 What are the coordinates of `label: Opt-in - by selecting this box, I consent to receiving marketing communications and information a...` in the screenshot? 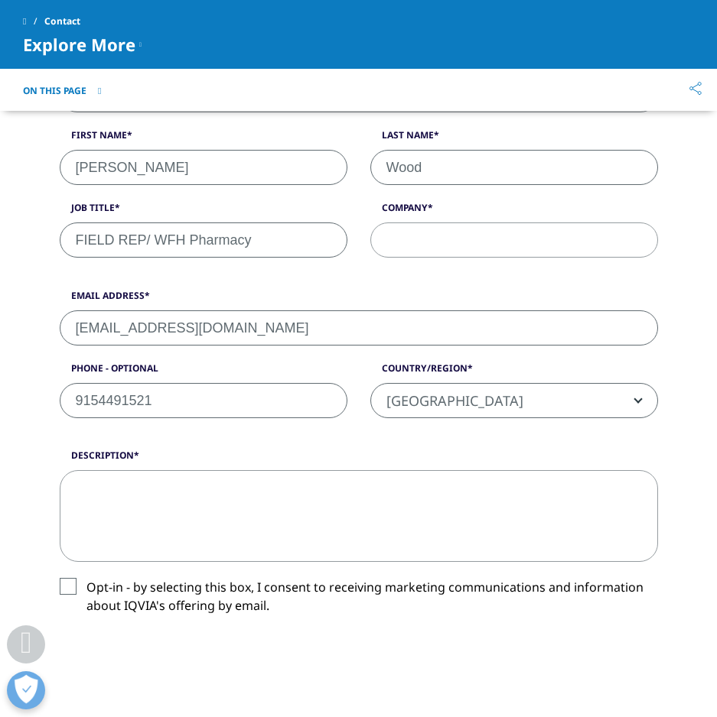 It's located at (359, 600).